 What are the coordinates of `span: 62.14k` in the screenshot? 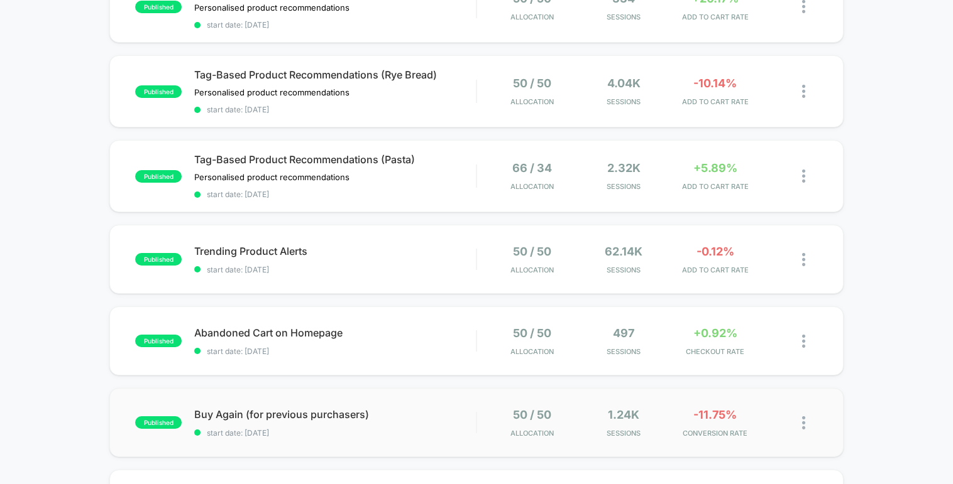 It's located at (623, 251).